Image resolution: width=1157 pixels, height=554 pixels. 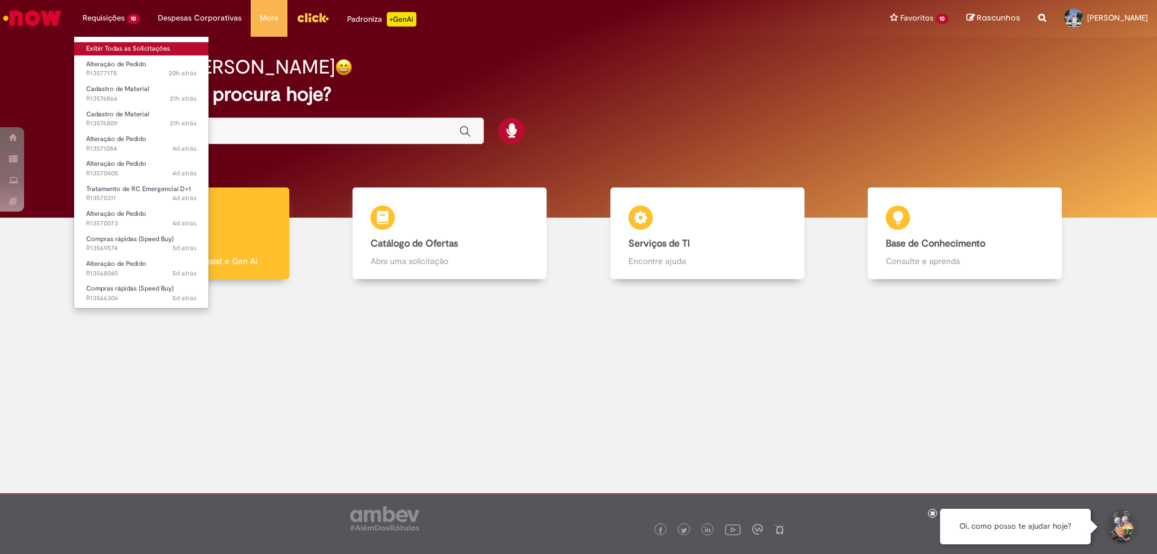 I want to click on a: Base de Conhecimento Consulte e aprenda, so click(x=966, y=233).